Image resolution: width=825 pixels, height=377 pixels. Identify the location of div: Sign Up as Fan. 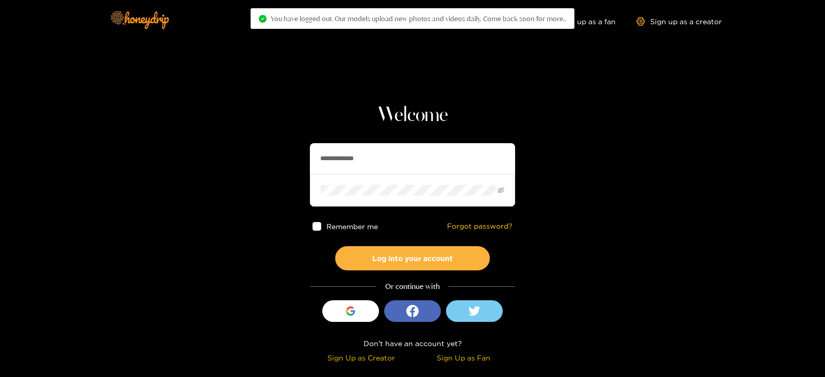
(464, 358).